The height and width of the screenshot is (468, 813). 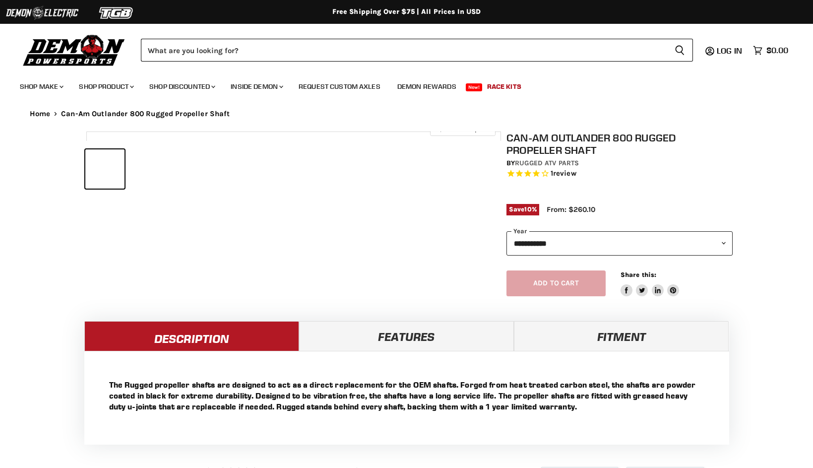 I want to click on span: Save %, so click(x=523, y=209).